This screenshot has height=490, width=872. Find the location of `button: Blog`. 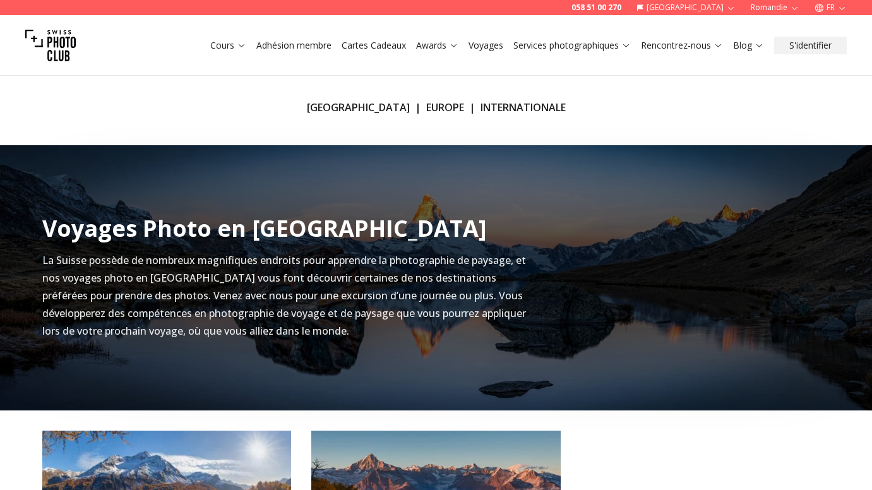

button: Blog is located at coordinates (749, 45).